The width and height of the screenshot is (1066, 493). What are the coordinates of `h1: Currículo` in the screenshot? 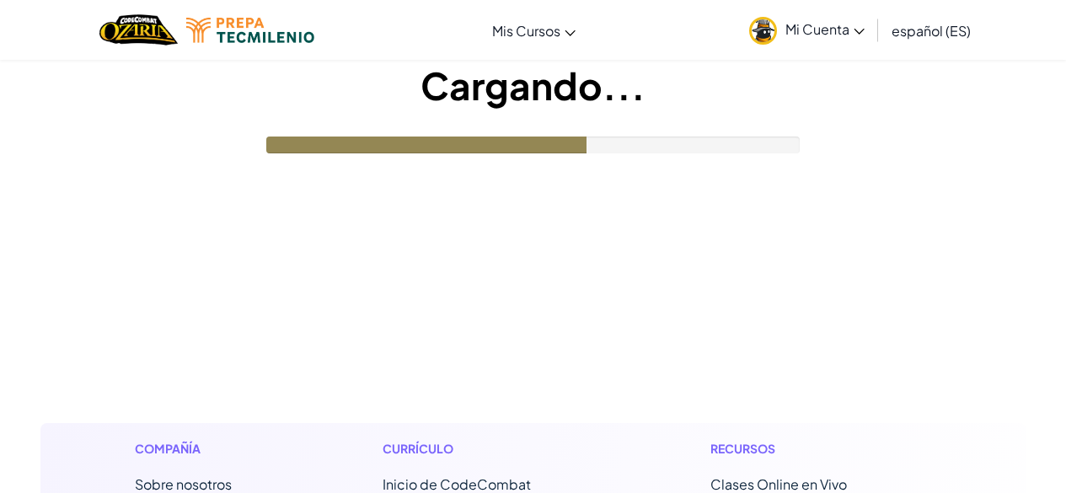 It's located at (493, 448).